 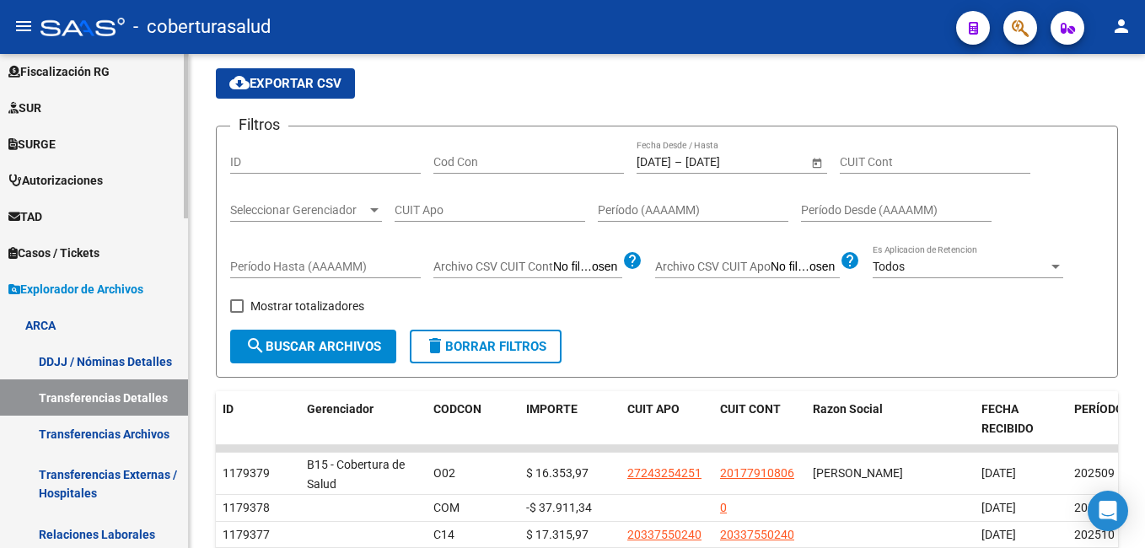 I want to click on span: Seleccionar Gerenciador, so click(x=299, y=210).